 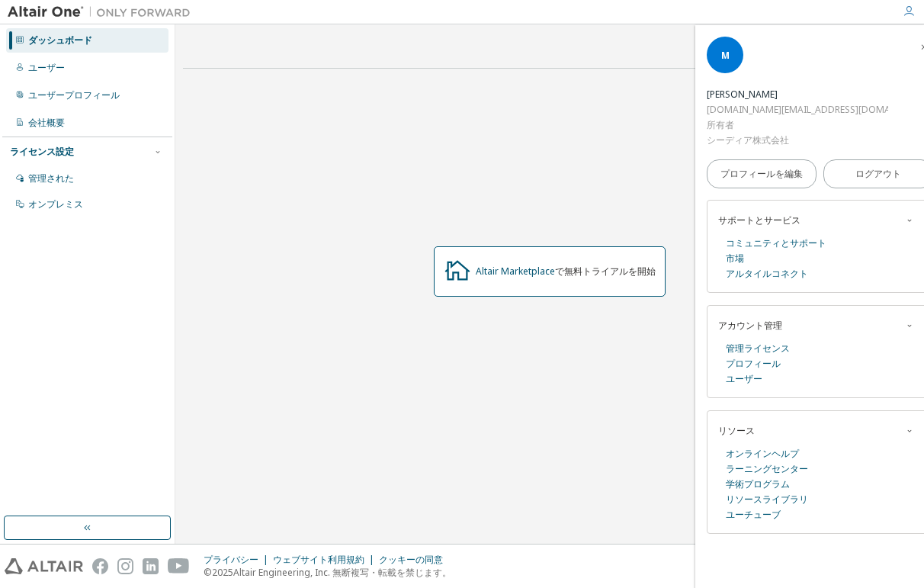 What do you see at coordinates (767, 498) in the screenshot?
I see `font: リソースライブラリ` at bounding box center [767, 498].